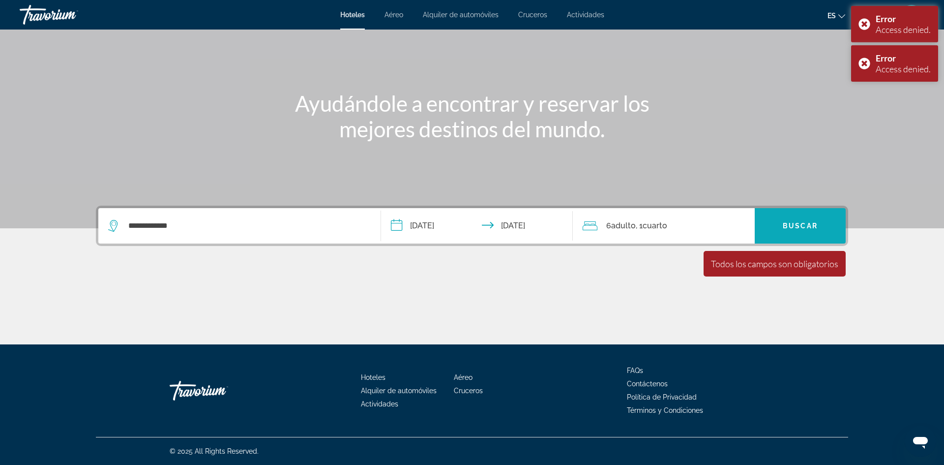 The width and height of the screenshot is (944, 465). I want to click on button: Travelers: 6 adults, 0 children, so click(664, 226).